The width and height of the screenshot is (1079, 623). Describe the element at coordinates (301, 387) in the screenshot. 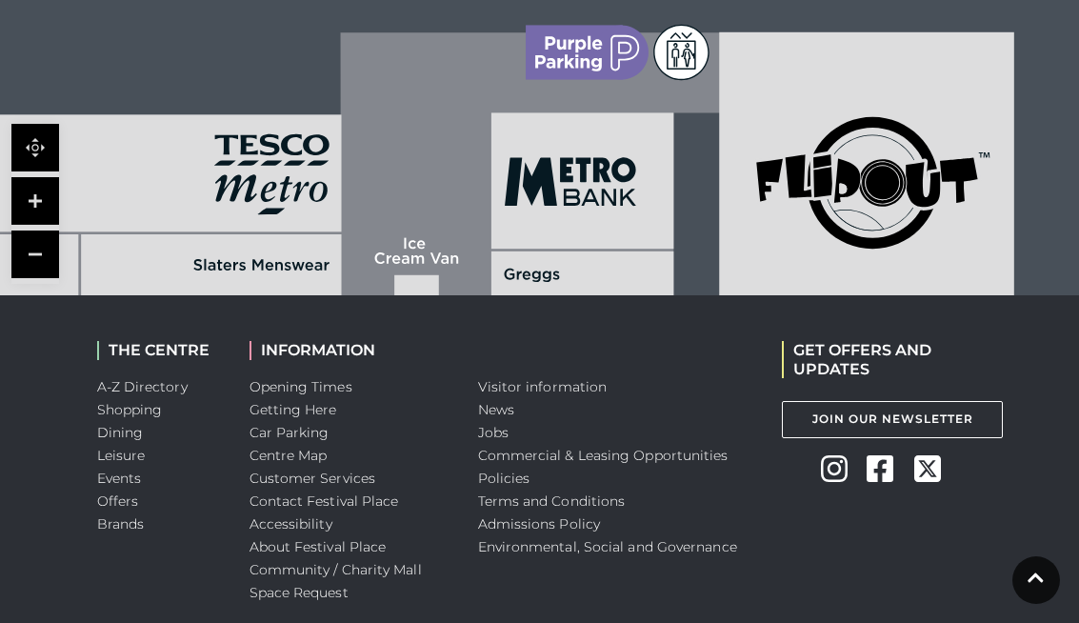

I see `a: Opening Times` at that location.